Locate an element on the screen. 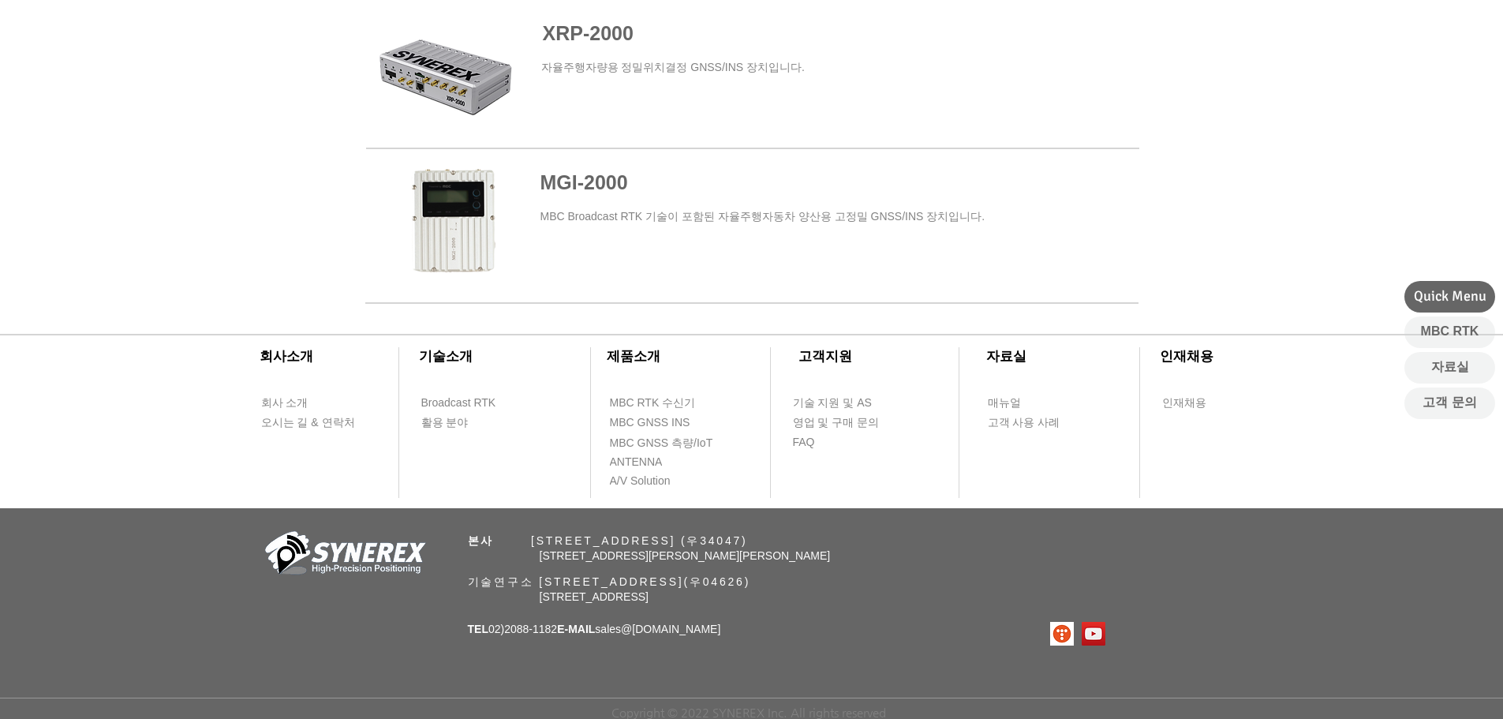  a: ANTENNA is located at coordinates (654, 462).